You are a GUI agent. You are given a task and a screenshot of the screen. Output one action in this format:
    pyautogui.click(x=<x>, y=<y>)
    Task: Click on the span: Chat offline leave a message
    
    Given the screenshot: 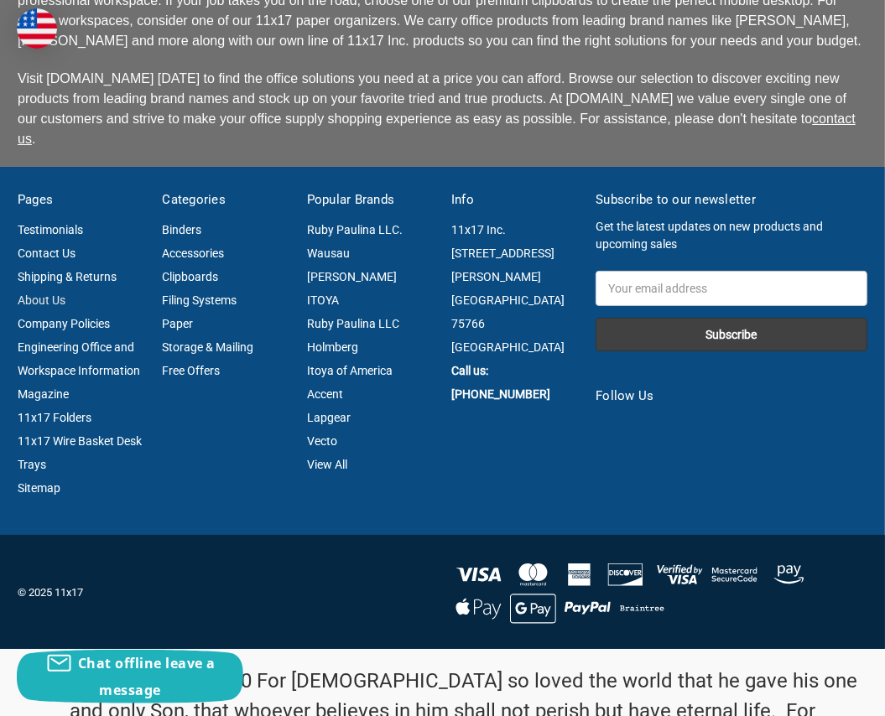 What is the action you would take?
    pyautogui.click(x=147, y=677)
    